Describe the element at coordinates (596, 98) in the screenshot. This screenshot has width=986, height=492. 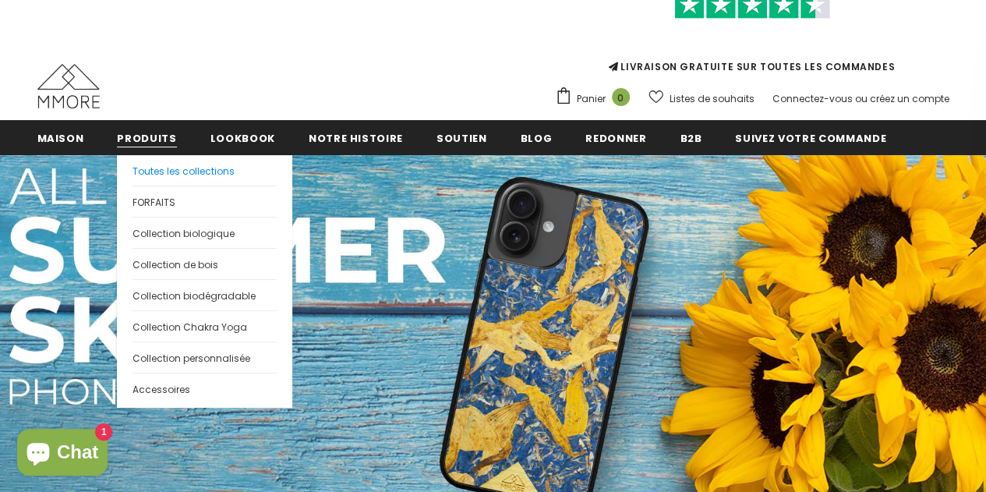
I see `a: Panier 0` at that location.